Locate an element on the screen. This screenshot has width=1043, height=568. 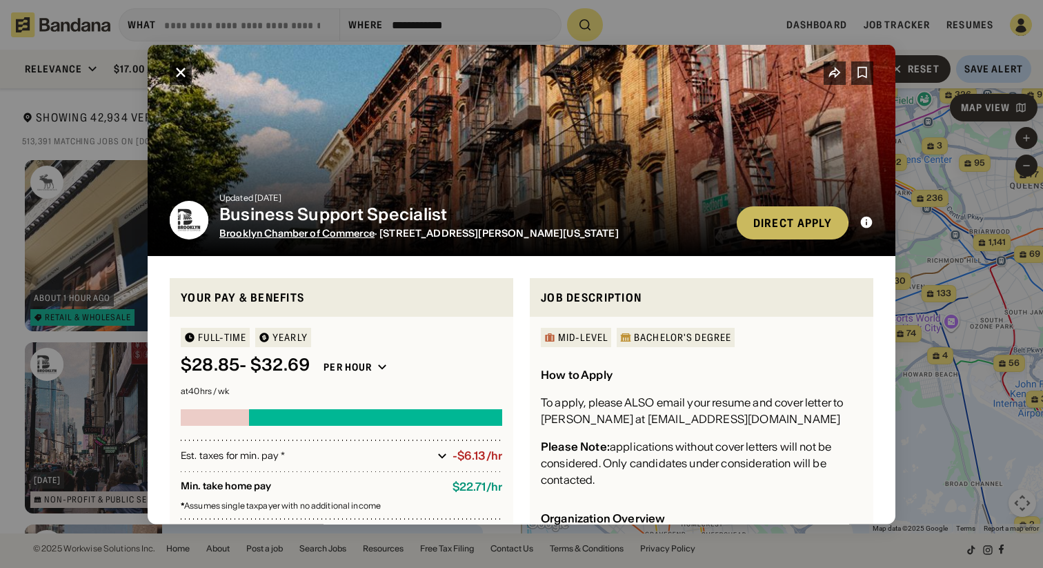
div: $ 28.85 - $32.69 is located at coordinates (245, 365).